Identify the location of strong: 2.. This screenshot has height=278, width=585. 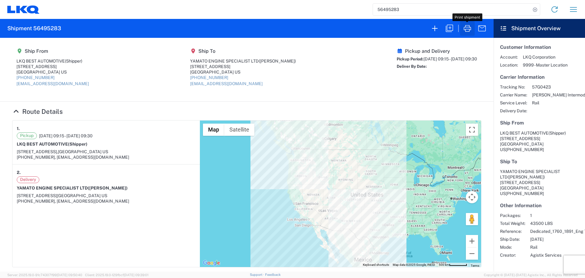
(19, 172).